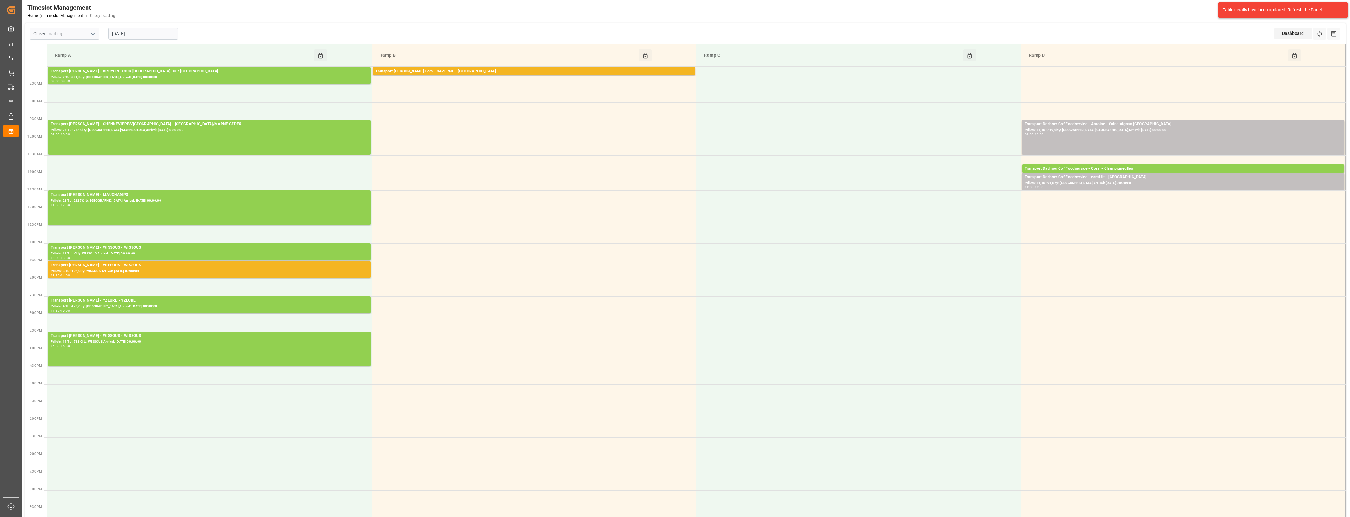  Describe the element at coordinates (508, 55) in the screenshot. I see `div: Ramp B` at that location.